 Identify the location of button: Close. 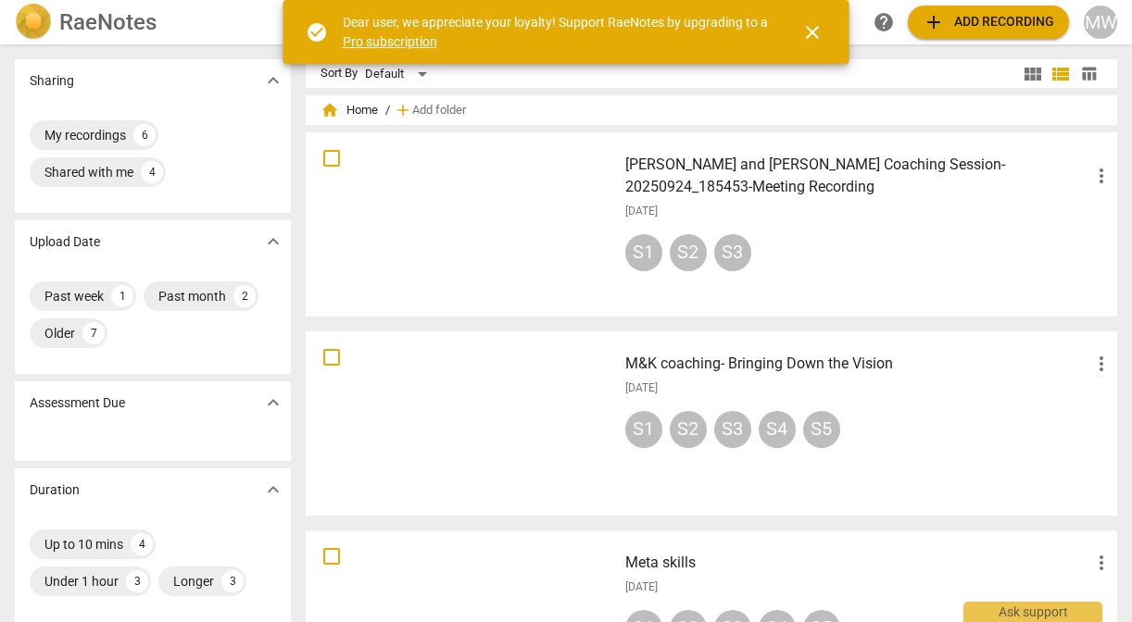
(812, 32).